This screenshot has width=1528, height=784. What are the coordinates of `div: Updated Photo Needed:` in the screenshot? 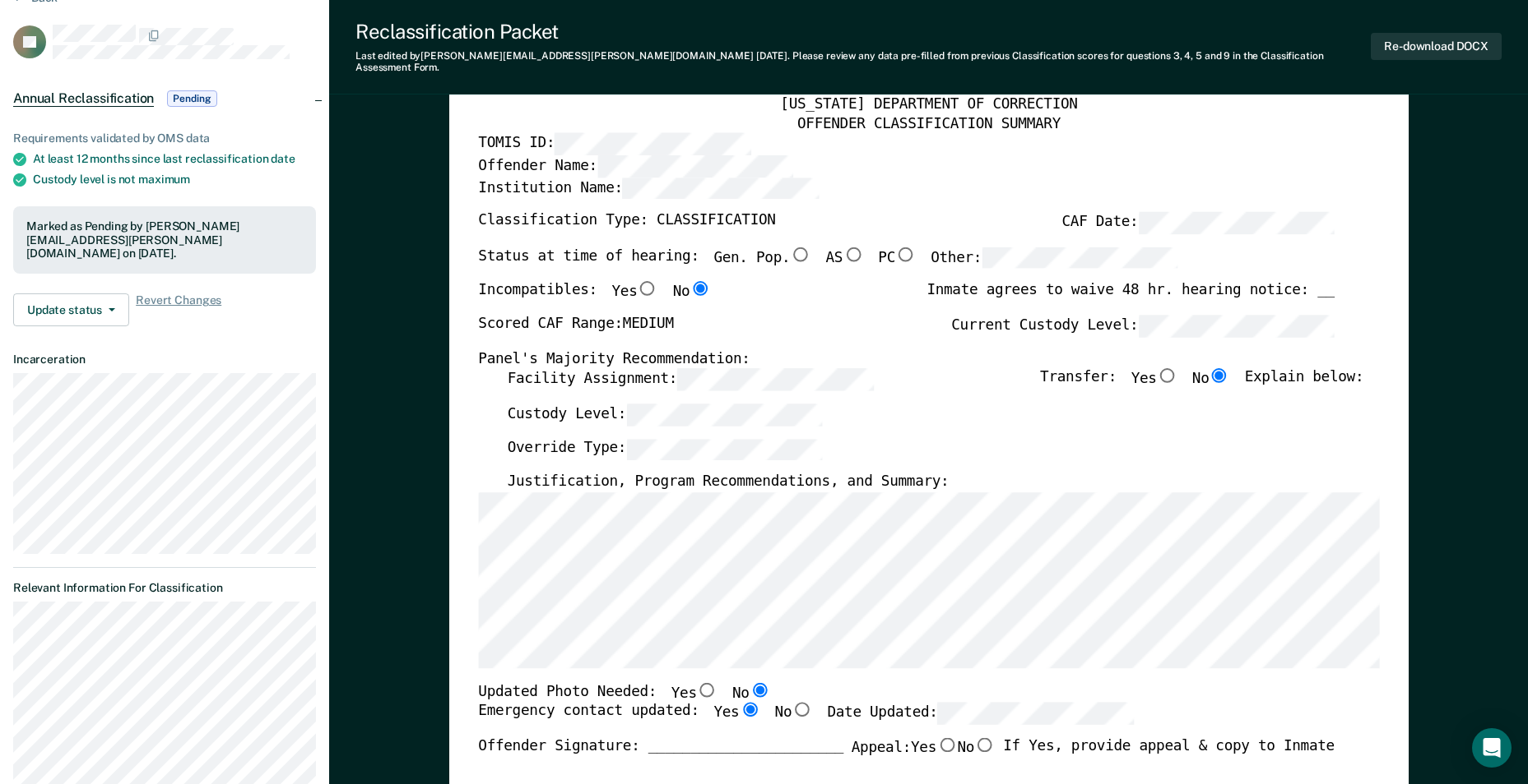 It's located at (624, 692).